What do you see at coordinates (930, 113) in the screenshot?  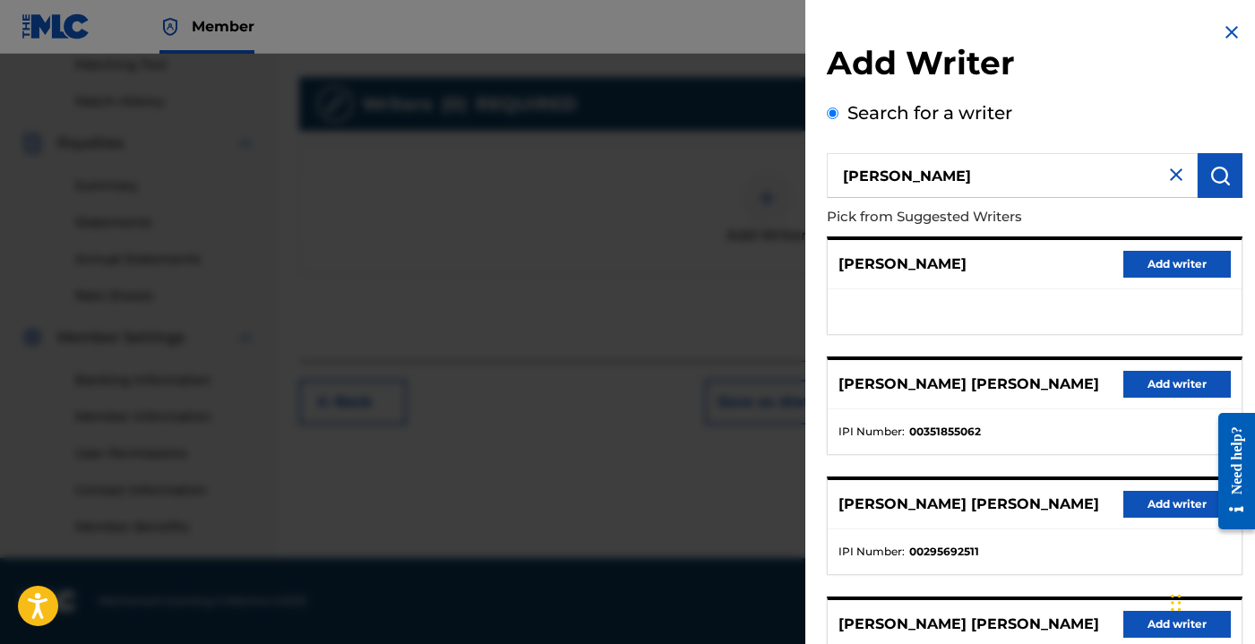 I see `label: Search for a writer` at bounding box center [930, 113].